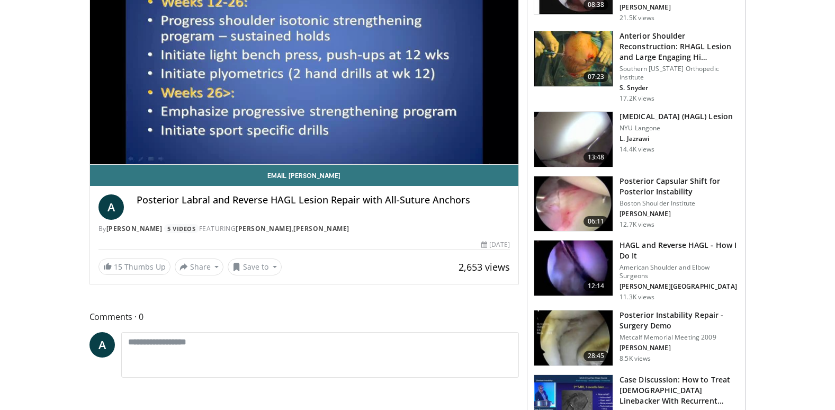 The image size is (835, 410). I want to click on h4: Posterior Labral and Reverse HAGL Lesion Repair with All-Suture Anchors, so click(324, 200).